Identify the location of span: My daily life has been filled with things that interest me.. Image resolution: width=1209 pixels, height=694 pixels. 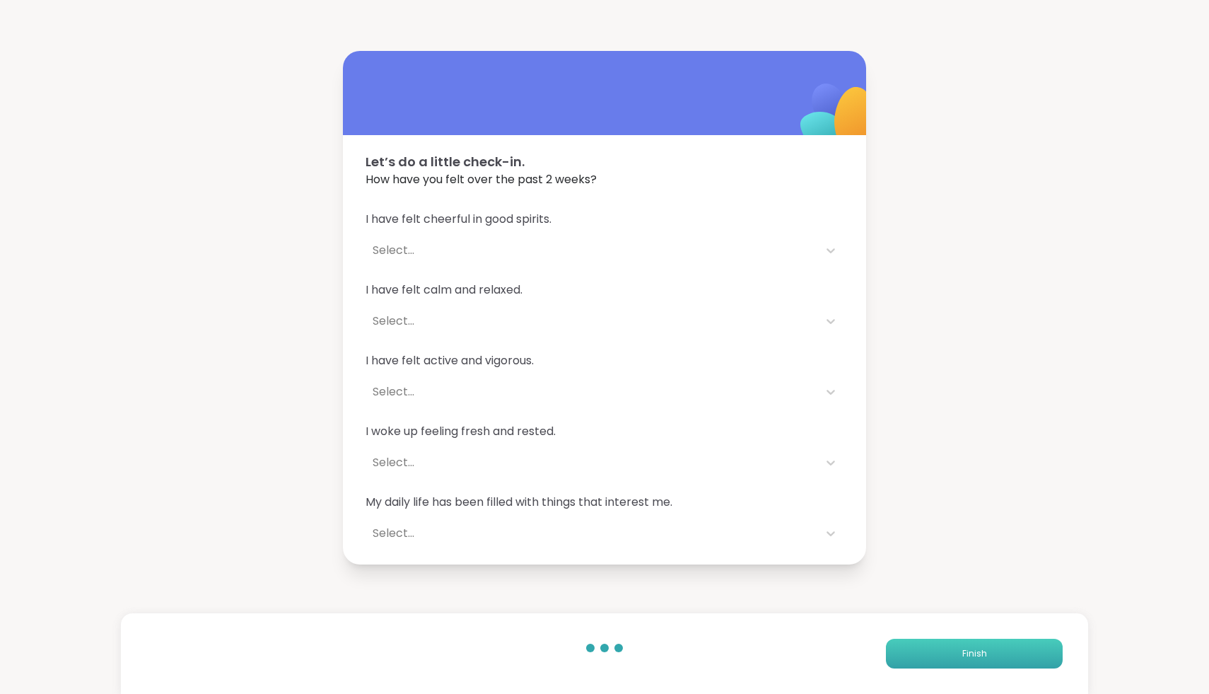
(605, 502).